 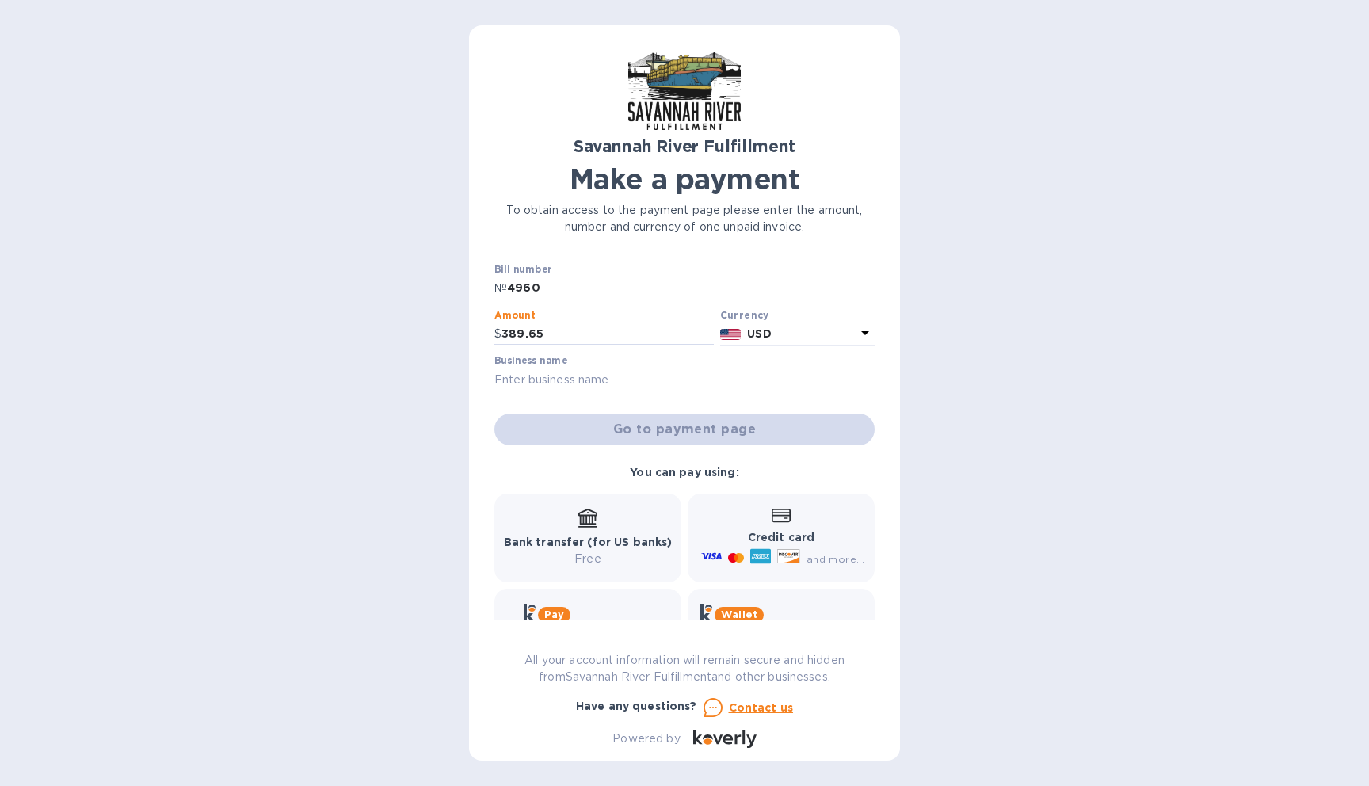 I want to click on u: Contact us, so click(x=762, y=708).